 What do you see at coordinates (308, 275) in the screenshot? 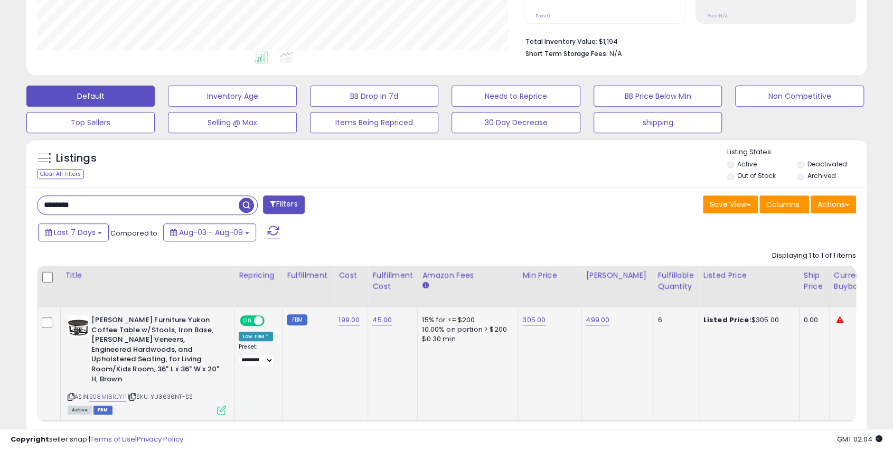
I see `div: Fulfillment` at bounding box center [308, 275].